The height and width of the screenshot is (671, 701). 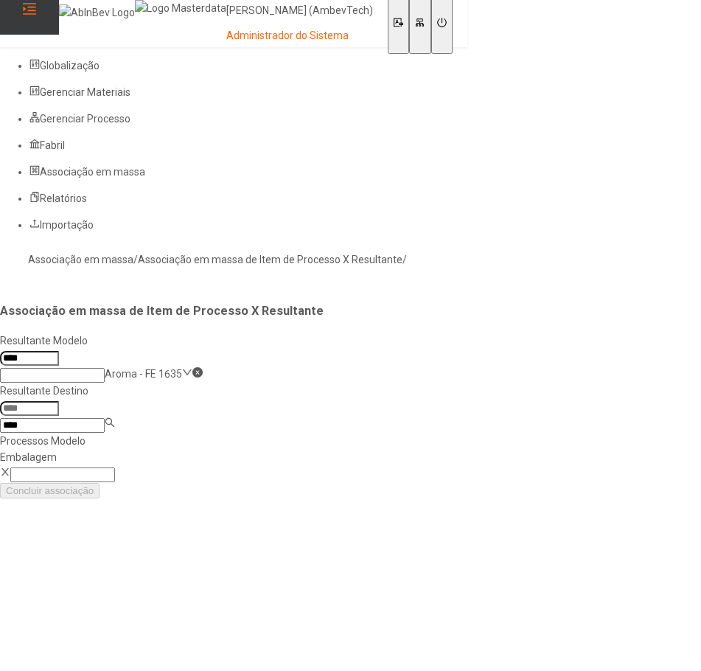 What do you see at coordinates (97, 13) in the screenshot?
I see `img: AbInBev Logo` at bounding box center [97, 13].